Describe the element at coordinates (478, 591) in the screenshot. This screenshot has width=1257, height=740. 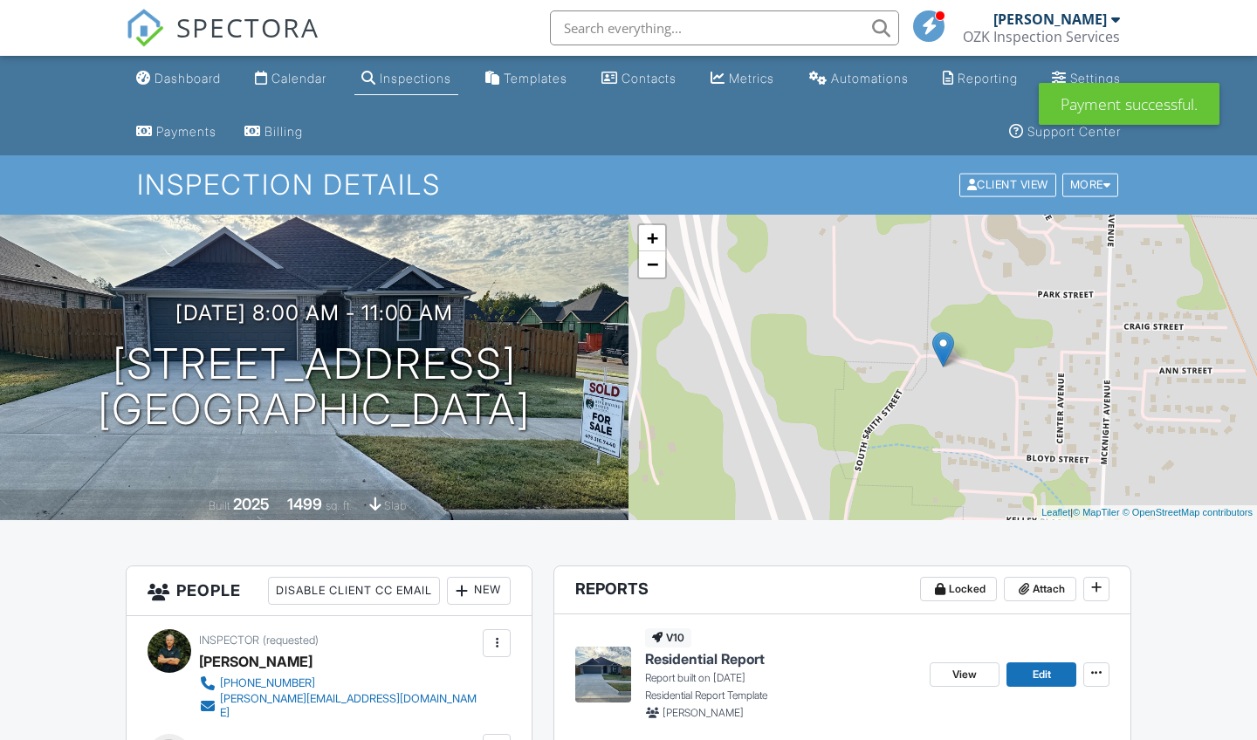
I see `div: New` at that location.